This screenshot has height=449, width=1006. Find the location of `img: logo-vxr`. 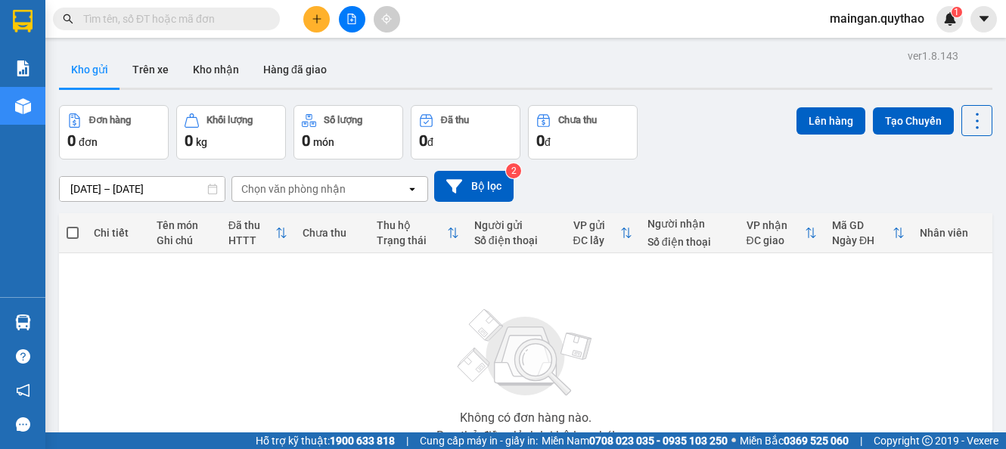

img: logo-vxr is located at coordinates (23, 21).